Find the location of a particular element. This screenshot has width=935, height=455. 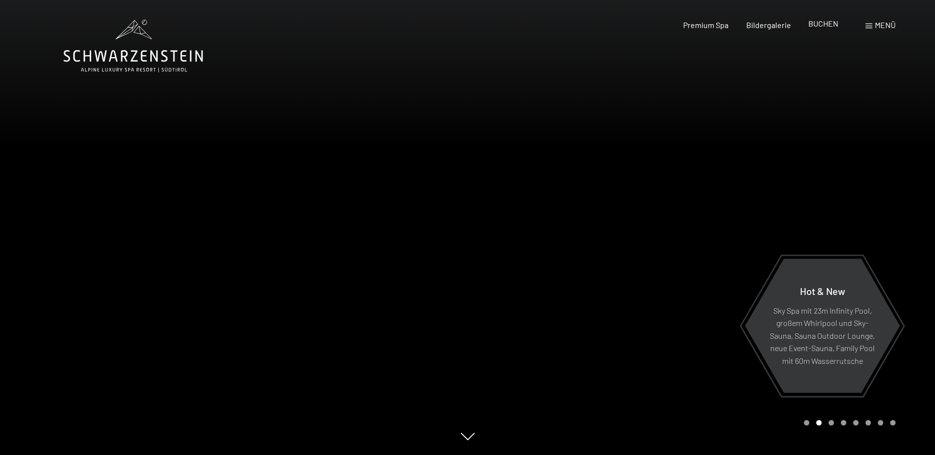

div: Carousel Page 2 (Current Slide) is located at coordinates (819, 423).